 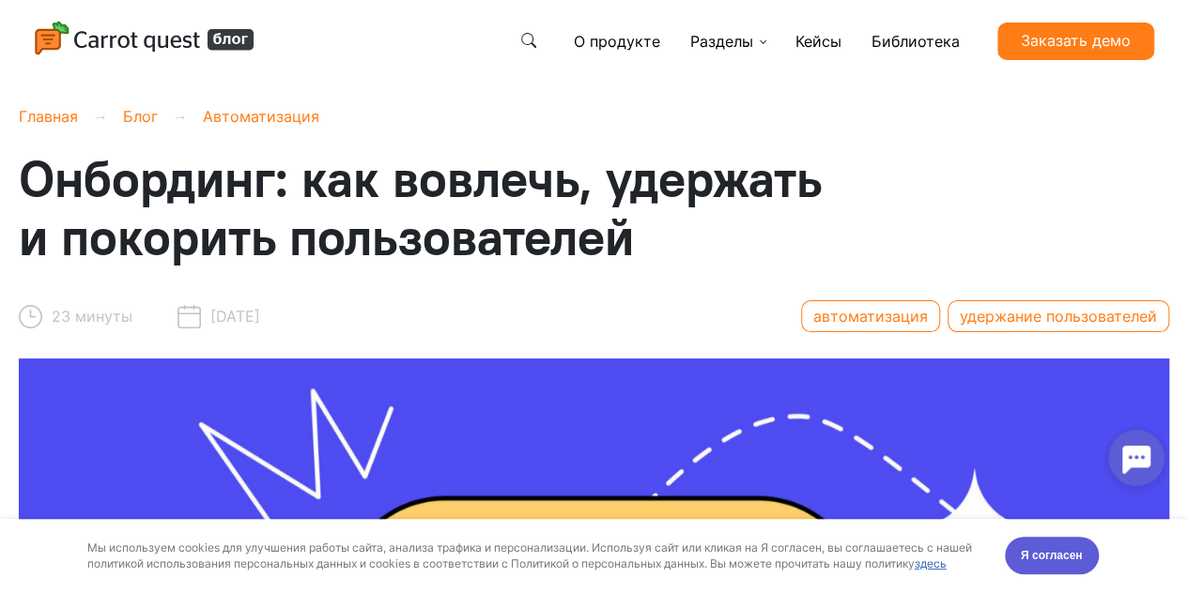 I want to click on button: Я согласен, so click(x=1052, y=37).